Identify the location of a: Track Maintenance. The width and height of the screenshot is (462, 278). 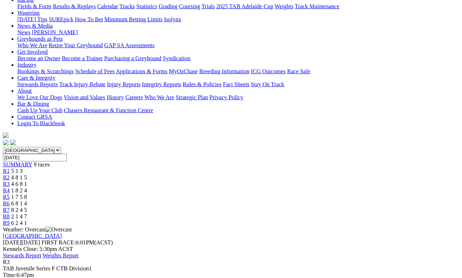
(317, 6).